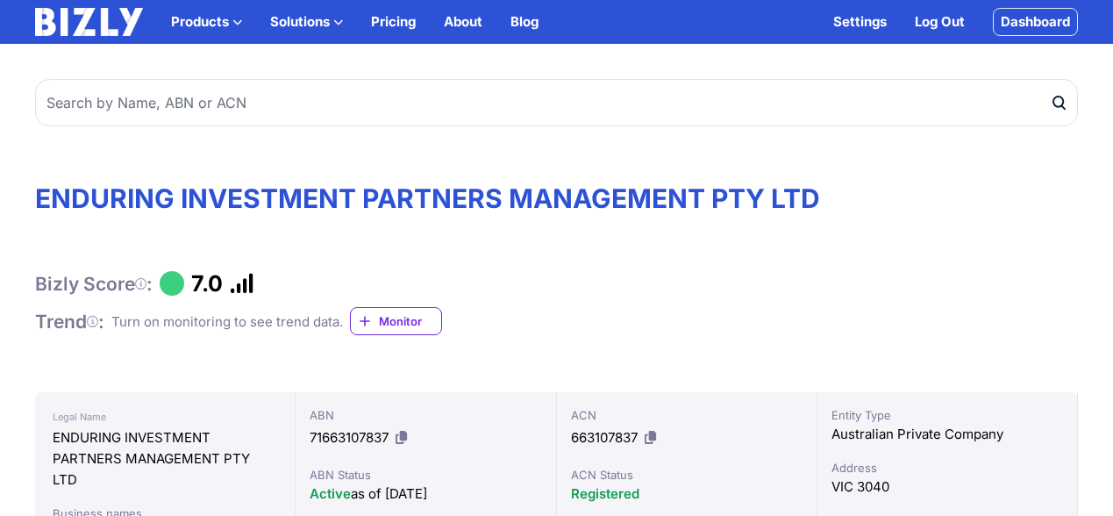 This screenshot has width=1113, height=516. I want to click on div: Legal Name, so click(165, 417).